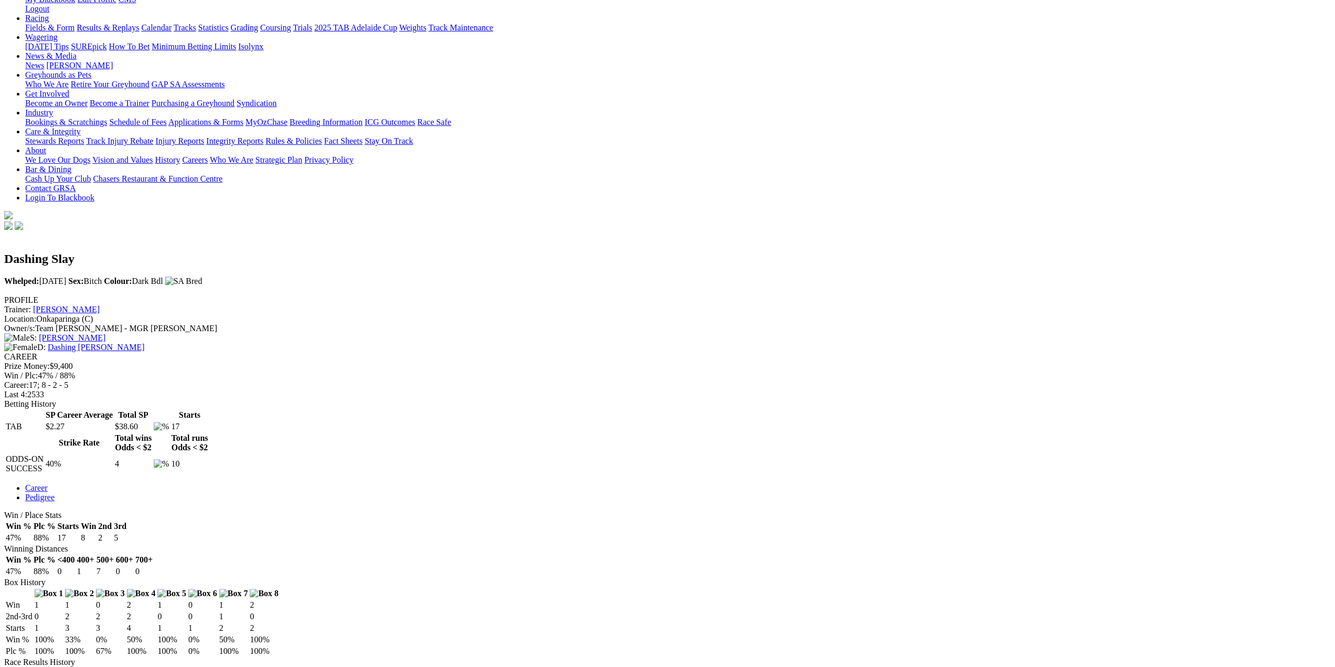  I want to click on th: 3rd, so click(120, 526).